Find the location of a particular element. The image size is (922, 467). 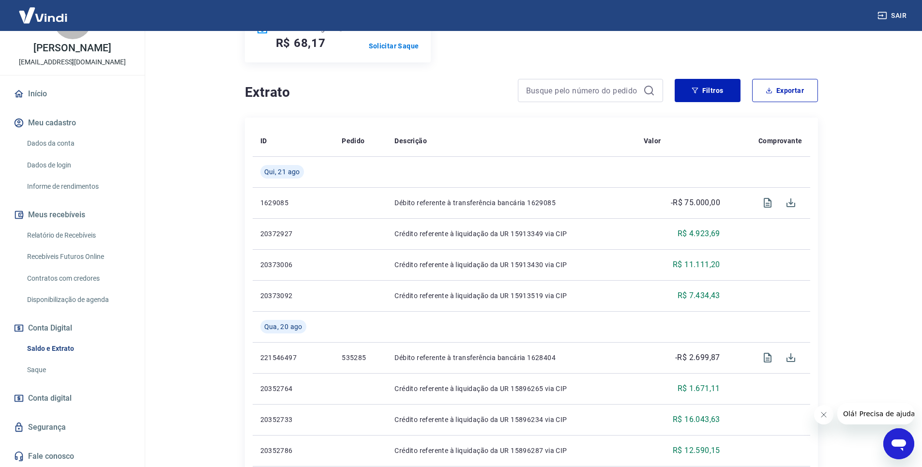

span: Olá! Precisa de ajuda? is located at coordinates (44, 11).